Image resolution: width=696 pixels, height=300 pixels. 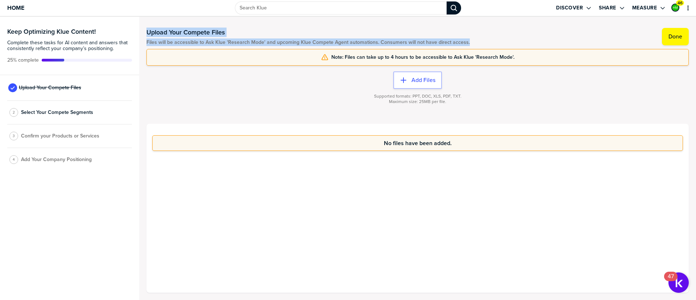 I want to click on label: Share, so click(x=608, y=8).